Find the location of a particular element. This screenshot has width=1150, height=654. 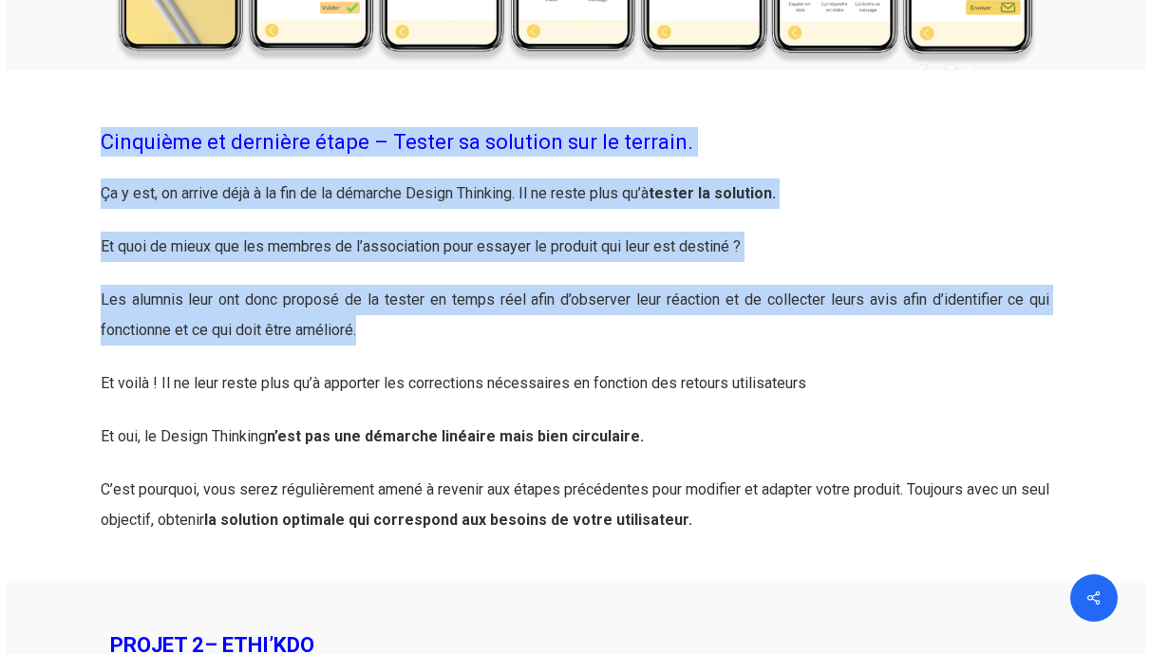

strong: la solution optimale qui correspond aux besoins de votre utilisateur. is located at coordinates (448, 519).